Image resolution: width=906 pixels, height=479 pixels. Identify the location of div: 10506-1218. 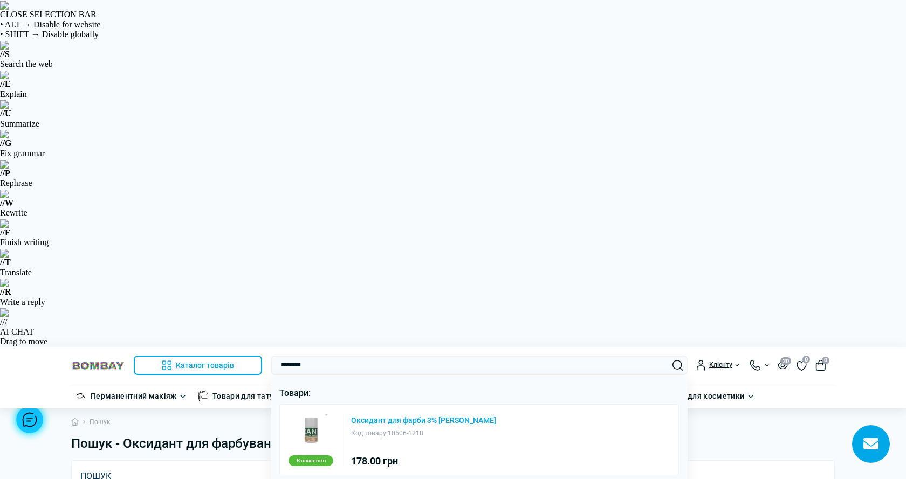
(423, 433).